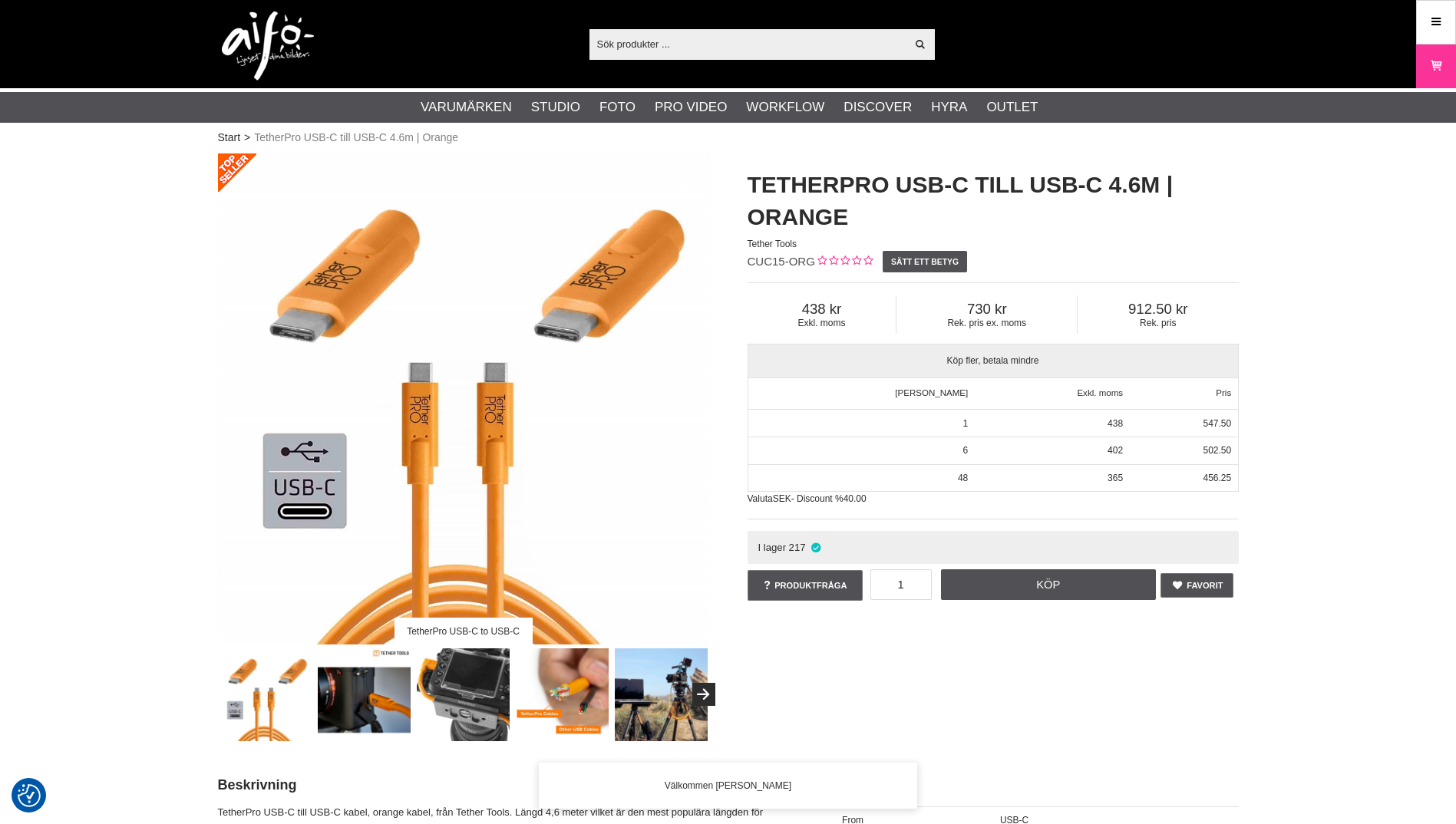  What do you see at coordinates (815, 547) in the screenshot?
I see `i: I lager` at bounding box center [815, 547].